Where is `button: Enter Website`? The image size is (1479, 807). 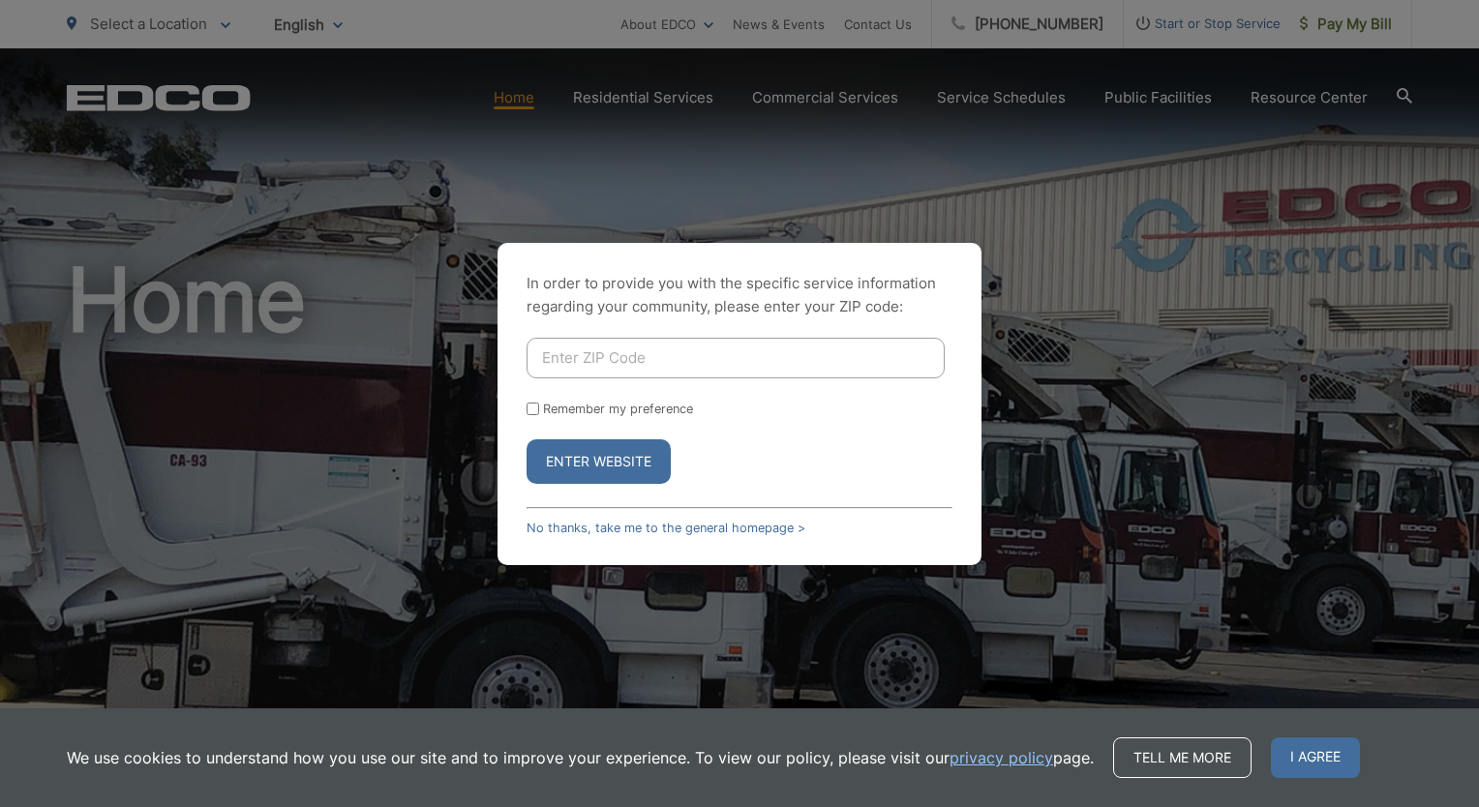
button: Enter Website is located at coordinates (598, 462).